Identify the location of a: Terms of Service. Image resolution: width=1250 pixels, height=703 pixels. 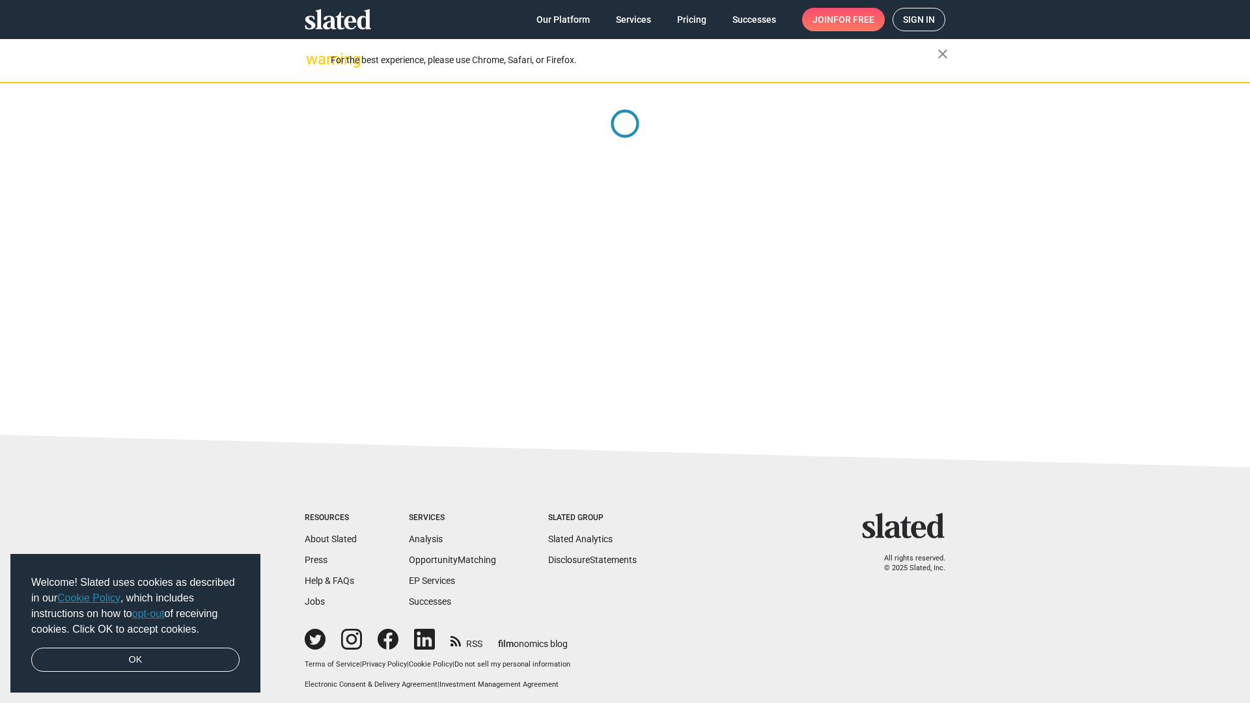
(332, 664).